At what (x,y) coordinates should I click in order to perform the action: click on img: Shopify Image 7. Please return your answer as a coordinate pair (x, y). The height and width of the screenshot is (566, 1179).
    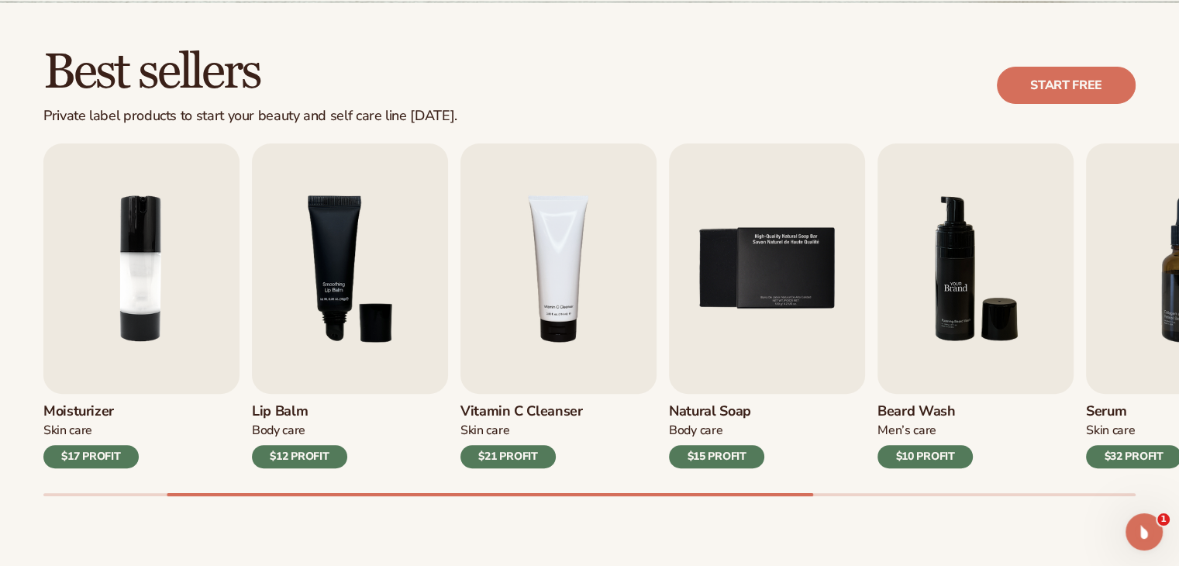
    Looking at the image, I should click on (975, 268).